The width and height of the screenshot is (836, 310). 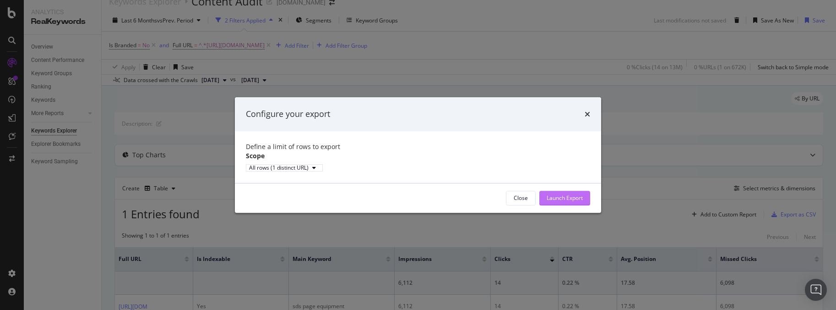 I want to click on label: Scope, so click(x=255, y=156).